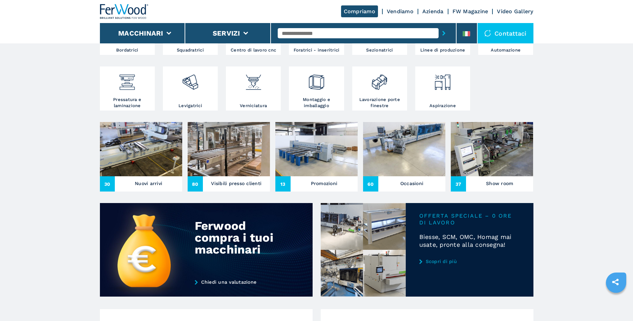  Describe the element at coordinates (379, 80) in the screenshot. I see `img: lavorazione_porte_finestre_2.png` at that location.